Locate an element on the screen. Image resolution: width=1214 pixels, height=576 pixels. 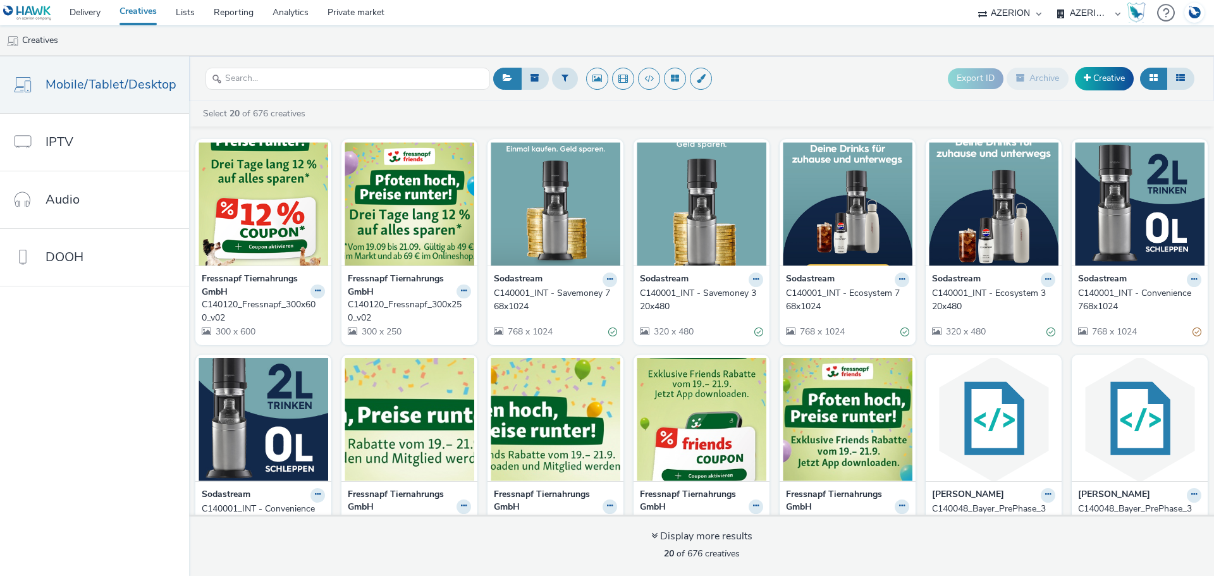
input: Search... is located at coordinates (348, 78).